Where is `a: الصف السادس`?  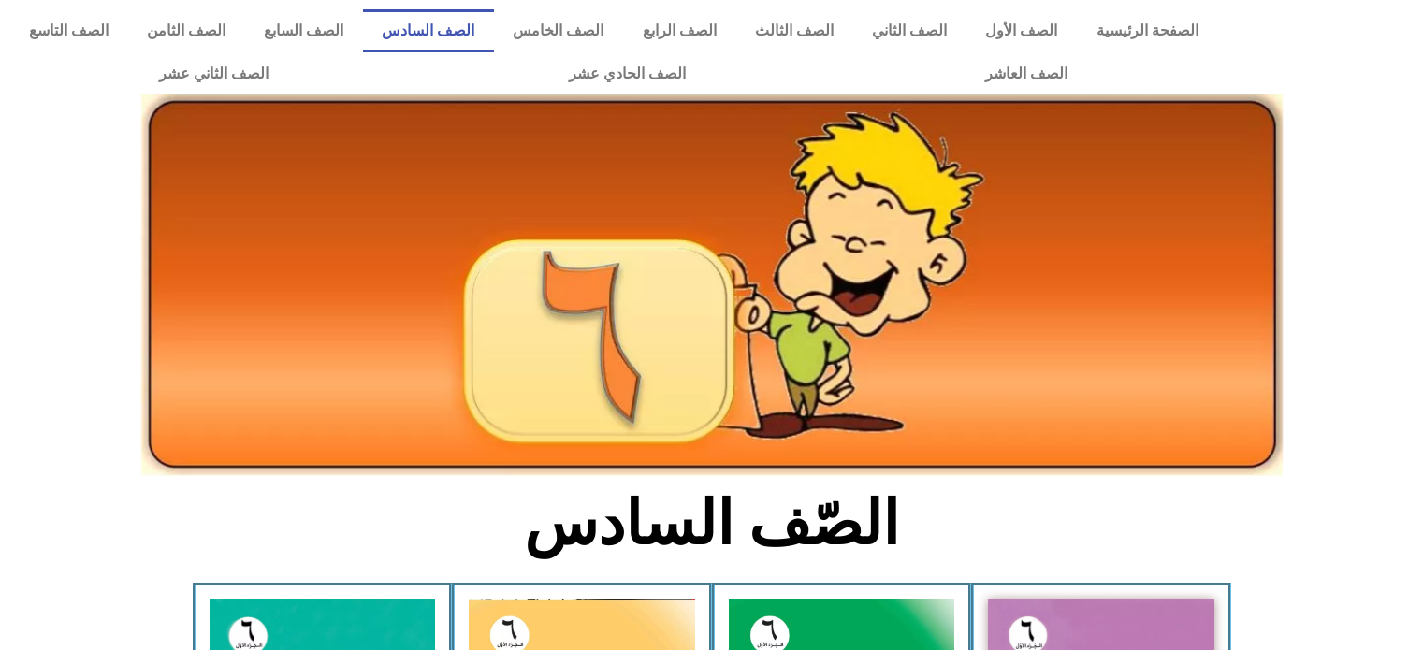
a: الصف السادس is located at coordinates (428, 31).